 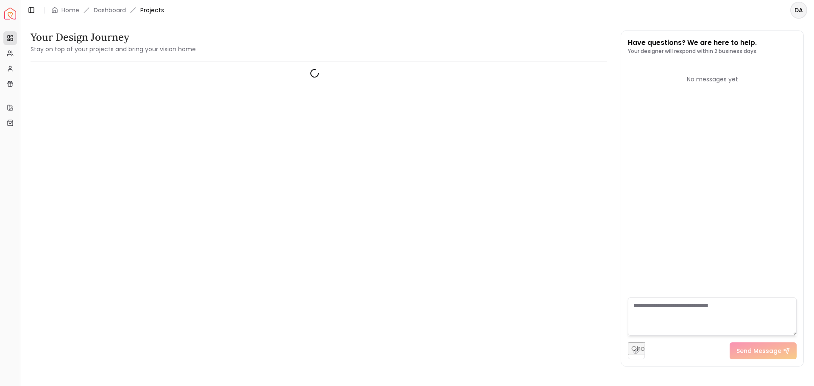 What do you see at coordinates (693, 51) in the screenshot?
I see `p: Your designer will respond within 2 business days.` at bounding box center [693, 51].